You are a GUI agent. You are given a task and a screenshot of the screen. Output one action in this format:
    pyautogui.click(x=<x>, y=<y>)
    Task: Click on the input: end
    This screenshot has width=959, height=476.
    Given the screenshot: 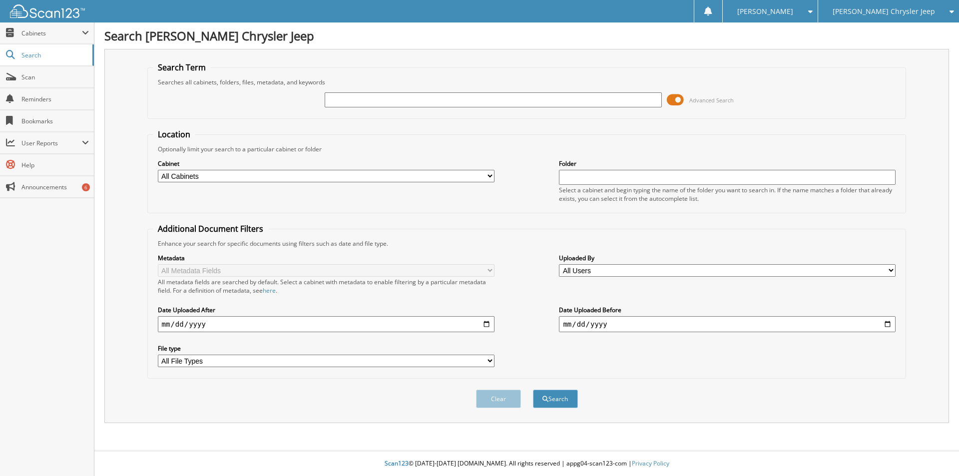 What is the action you would take?
    pyautogui.click(x=727, y=324)
    